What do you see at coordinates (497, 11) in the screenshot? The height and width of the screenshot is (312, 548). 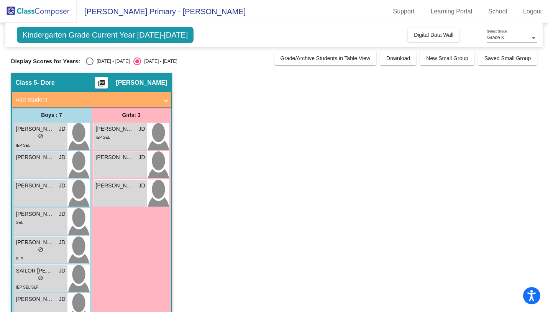 I see `a: School` at bounding box center [497, 11].